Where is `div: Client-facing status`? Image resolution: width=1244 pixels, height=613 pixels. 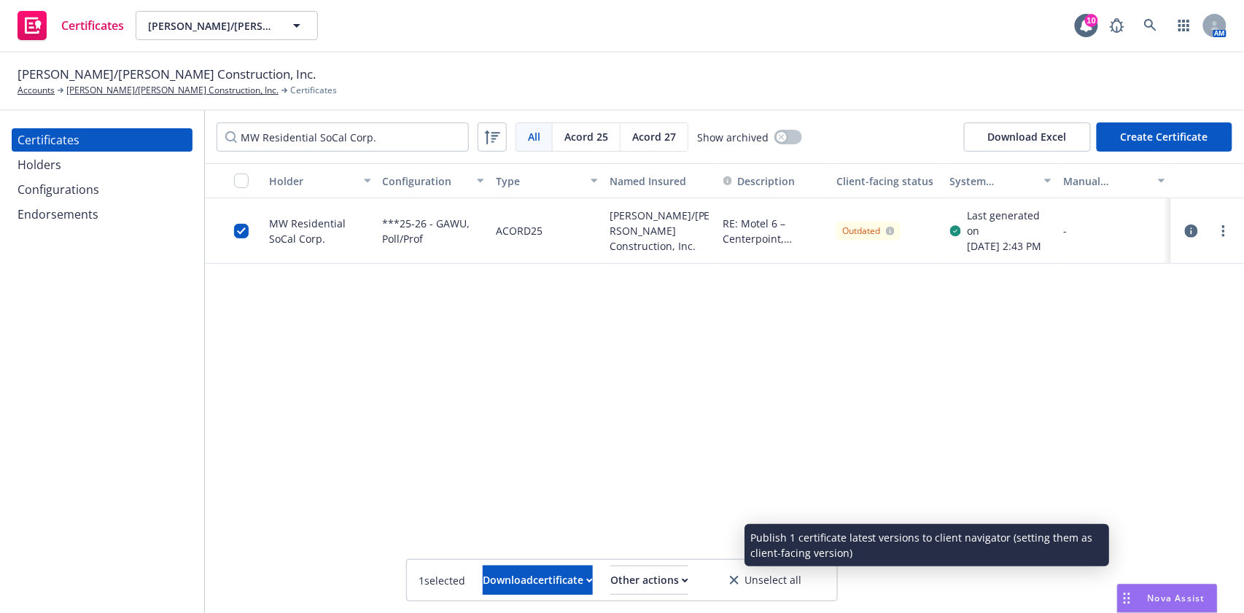 div: Client-facing status is located at coordinates (888, 181).